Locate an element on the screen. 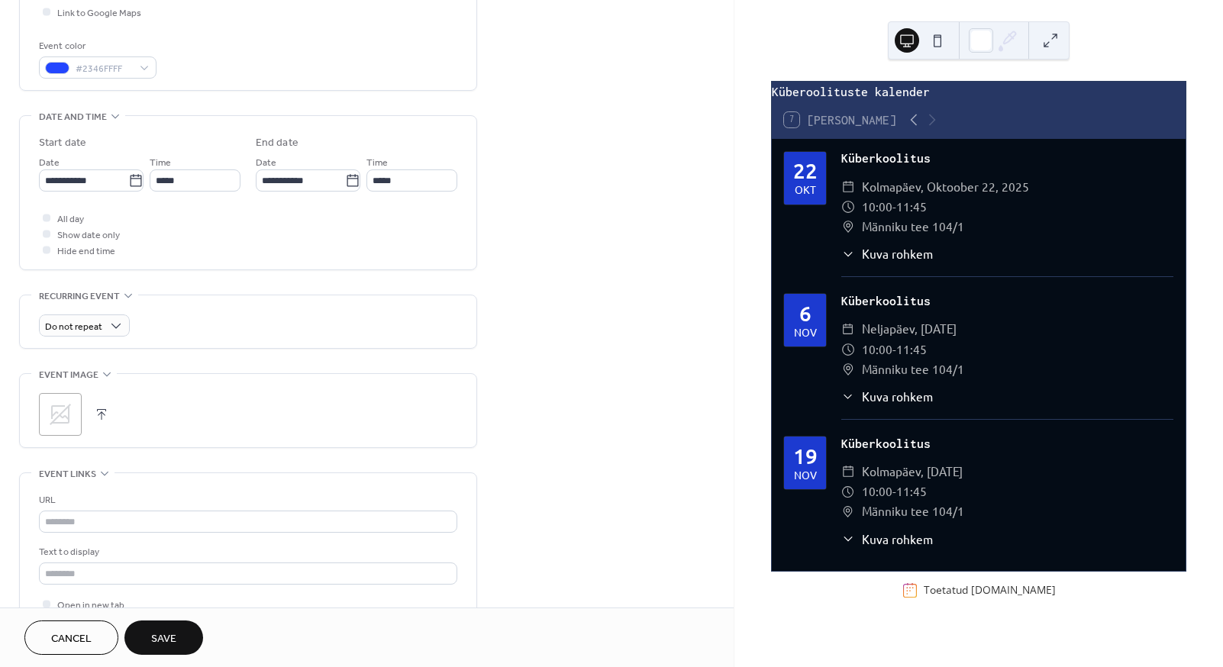  span: Recurring event is located at coordinates (79, 296).